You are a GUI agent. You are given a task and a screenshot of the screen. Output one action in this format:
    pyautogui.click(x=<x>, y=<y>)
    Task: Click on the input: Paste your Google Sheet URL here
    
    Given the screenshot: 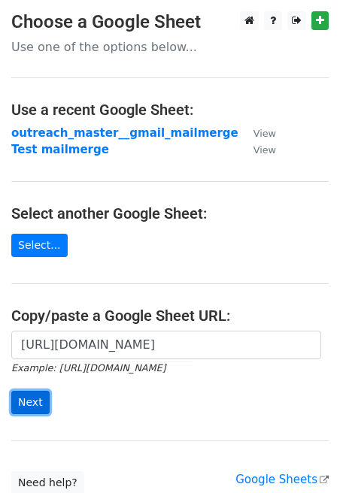 What is the action you would take?
    pyautogui.click(x=166, y=345)
    